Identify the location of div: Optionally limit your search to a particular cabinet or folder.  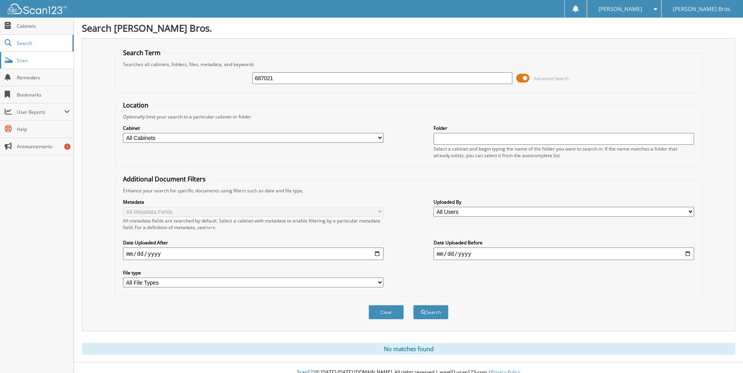
(408, 117).